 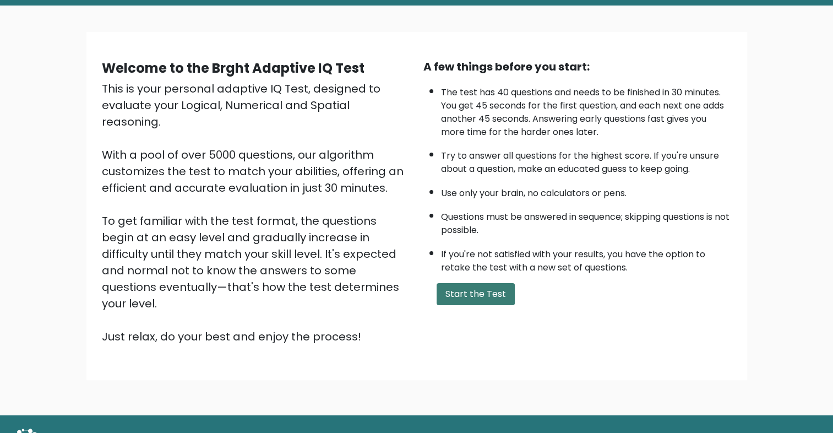 What do you see at coordinates (587, 221) in the screenshot?
I see `li: Questions must be answered in sequence; skipping questions is not possible.` at bounding box center [587, 221].